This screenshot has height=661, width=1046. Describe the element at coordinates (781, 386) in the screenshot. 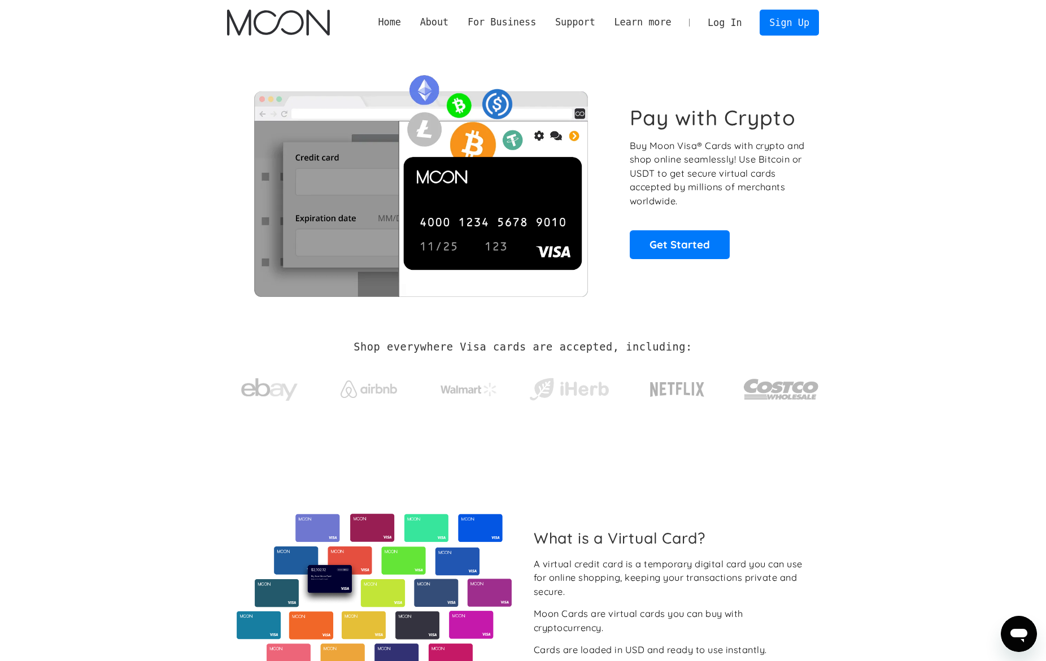

I see `a: Costco` at that location.